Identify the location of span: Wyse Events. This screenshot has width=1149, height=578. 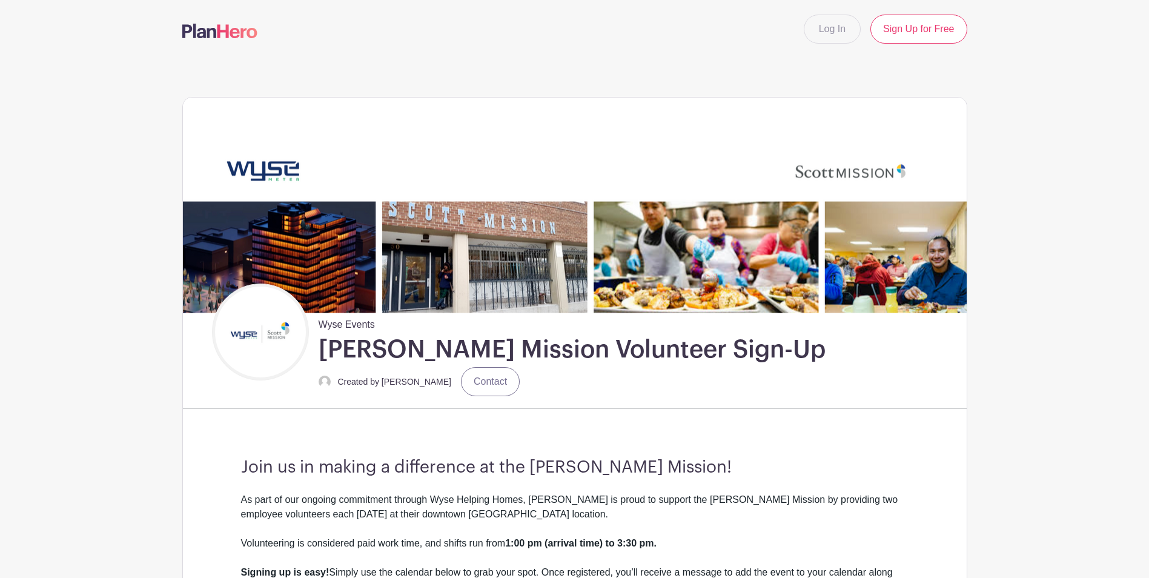
(346, 322).